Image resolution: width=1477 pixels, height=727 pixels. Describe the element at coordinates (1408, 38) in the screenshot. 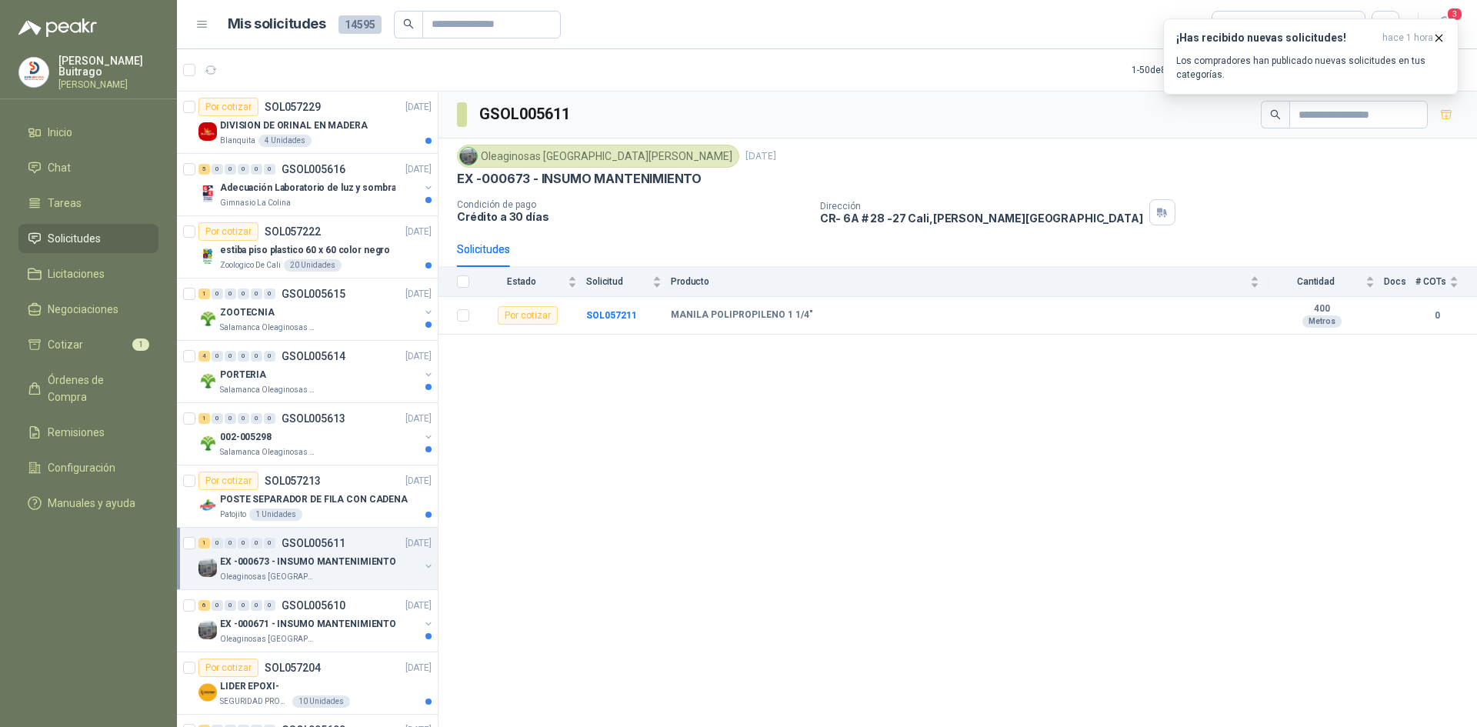

I see `span: hace 1 hora` at that location.